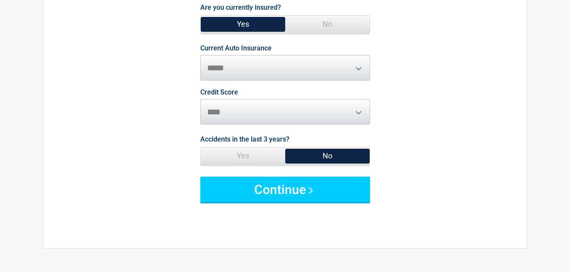 The image size is (570, 272). I want to click on button: Continue, so click(285, 190).